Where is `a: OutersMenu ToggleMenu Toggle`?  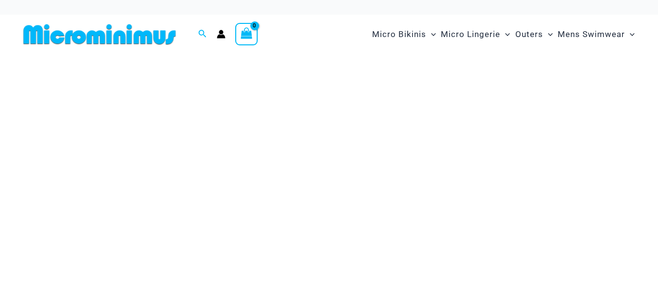
a: OutersMenu ToggleMenu Toggle is located at coordinates (534, 34).